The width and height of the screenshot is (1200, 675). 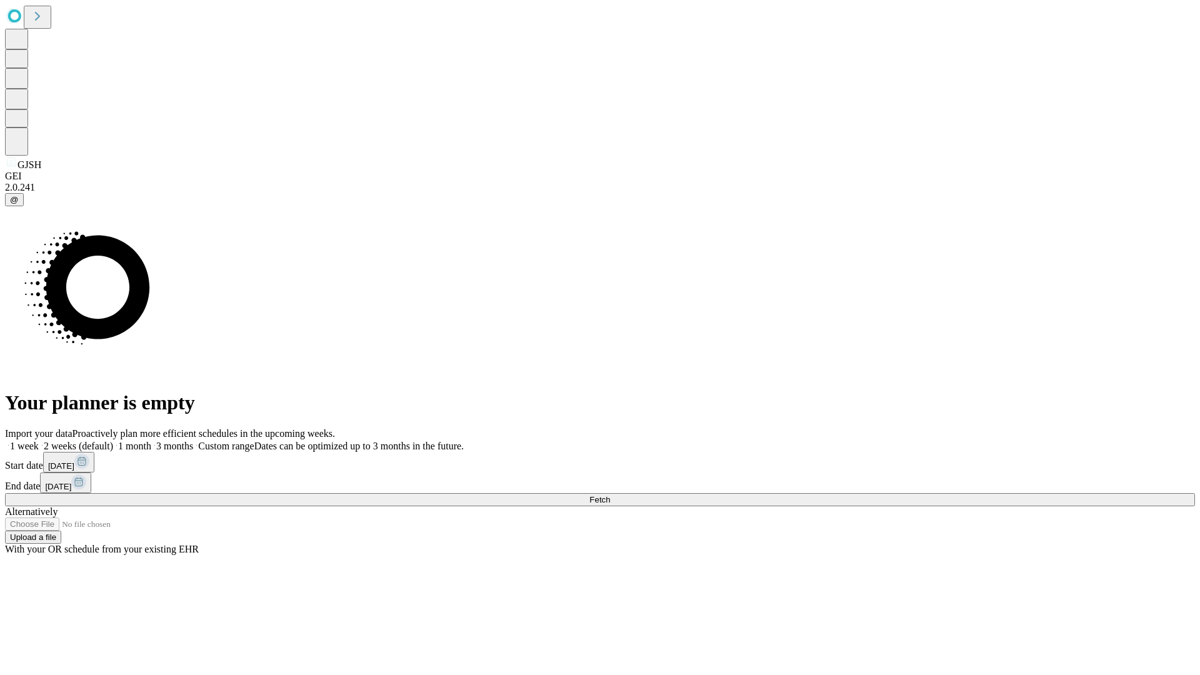 I want to click on span: Fetch, so click(x=599, y=499).